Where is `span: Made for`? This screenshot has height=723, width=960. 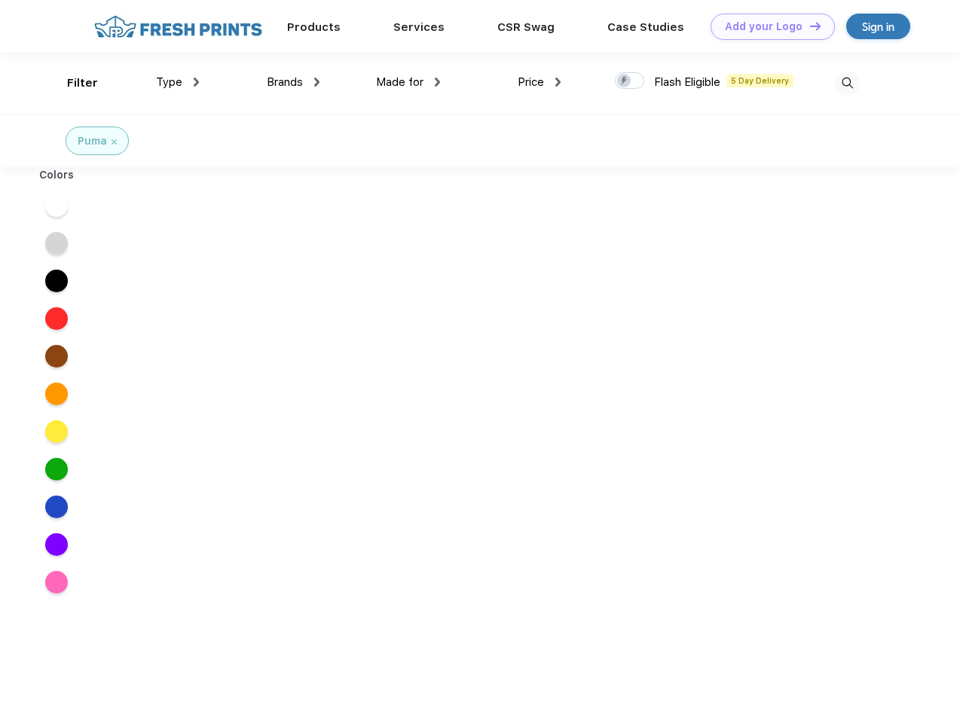
span: Made for is located at coordinates (399, 82).